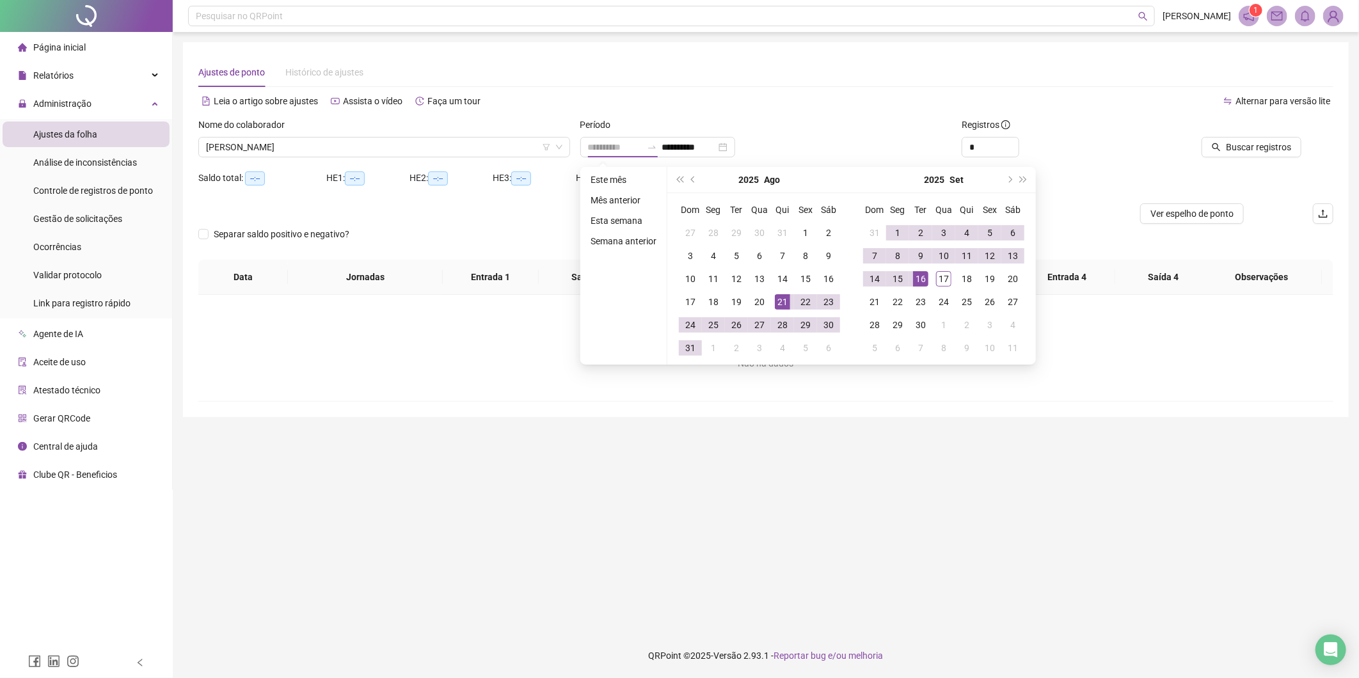 This screenshot has width=1359, height=678. I want to click on span: Reportar bug e/ou melhoria, so click(828, 656).